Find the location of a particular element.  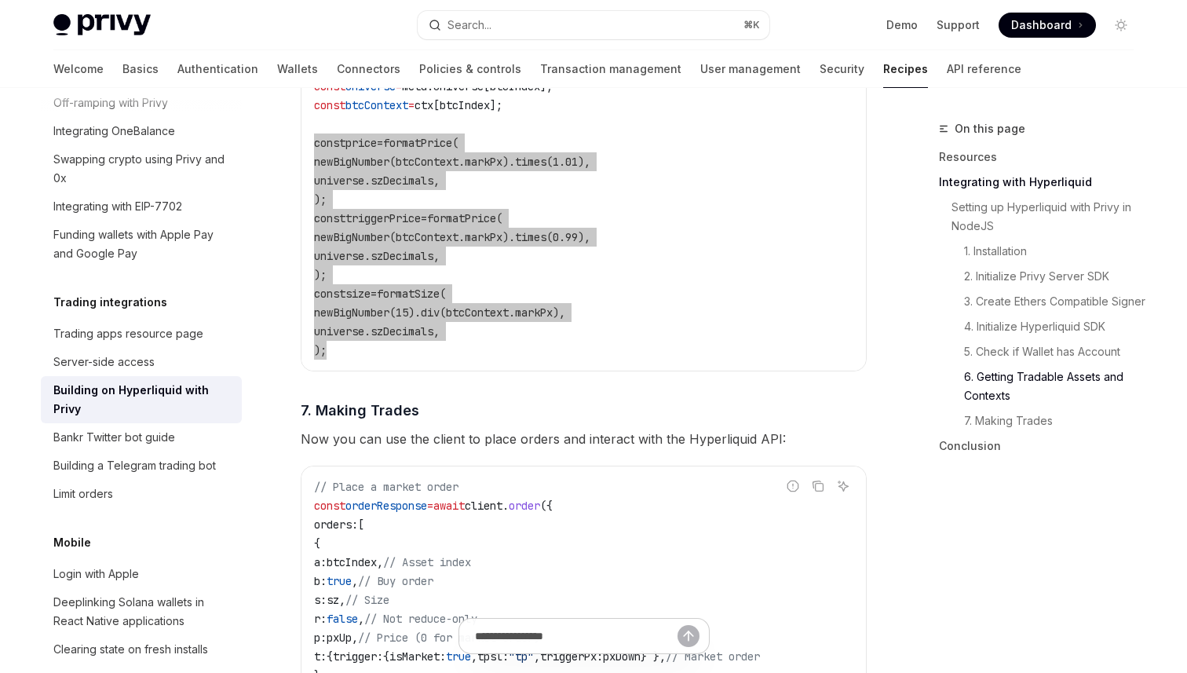

div: Clearing state on fresh installs is located at coordinates (130, 649).